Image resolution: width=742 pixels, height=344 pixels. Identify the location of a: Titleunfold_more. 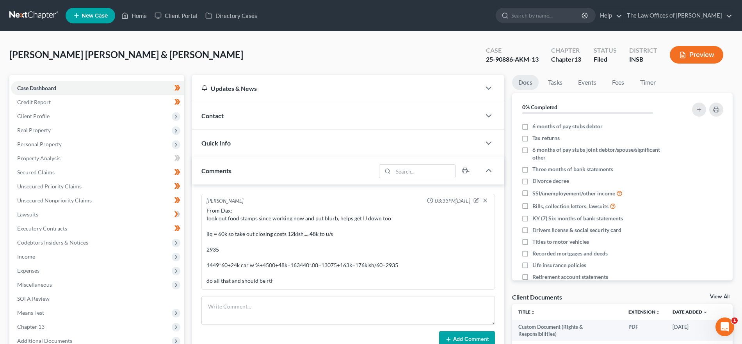
(526, 312).